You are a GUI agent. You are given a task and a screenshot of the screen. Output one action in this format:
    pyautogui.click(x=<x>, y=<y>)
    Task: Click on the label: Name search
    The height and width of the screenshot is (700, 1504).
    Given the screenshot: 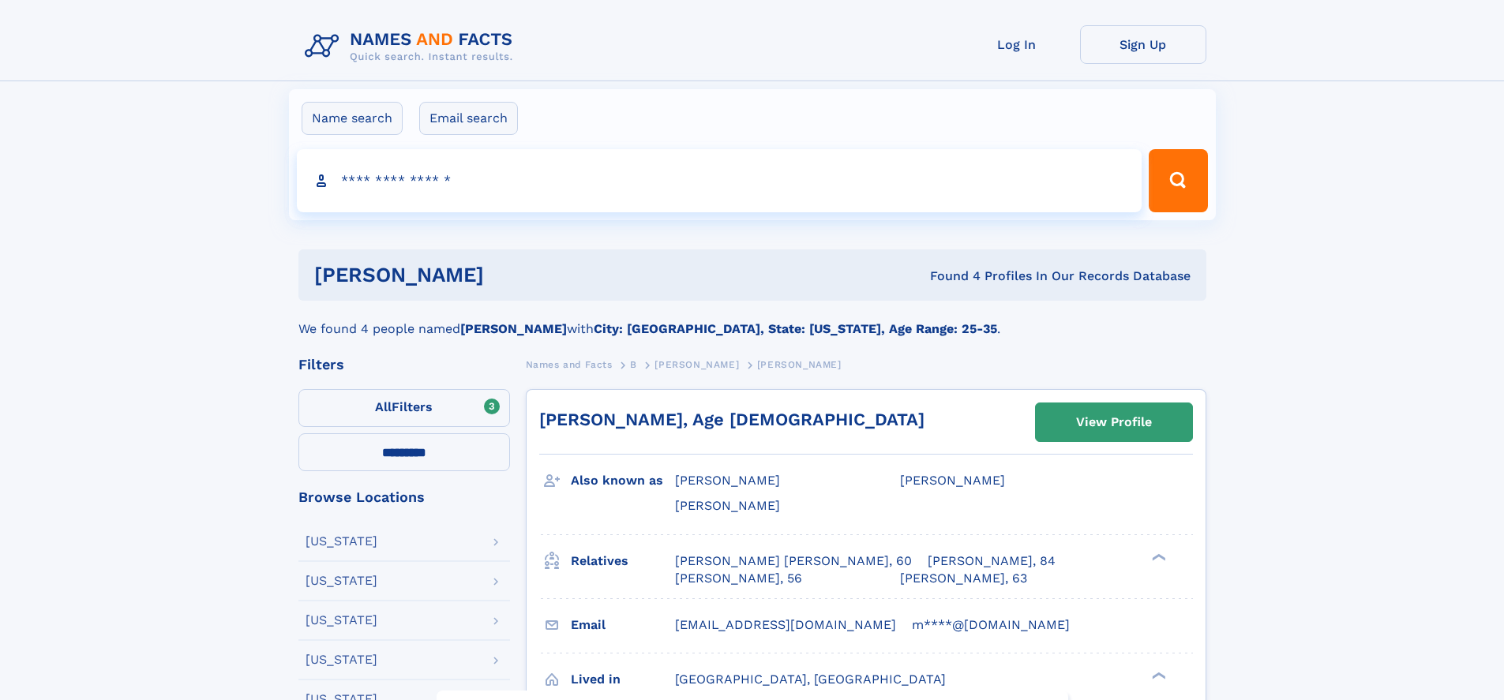 What is the action you would take?
    pyautogui.click(x=352, y=118)
    